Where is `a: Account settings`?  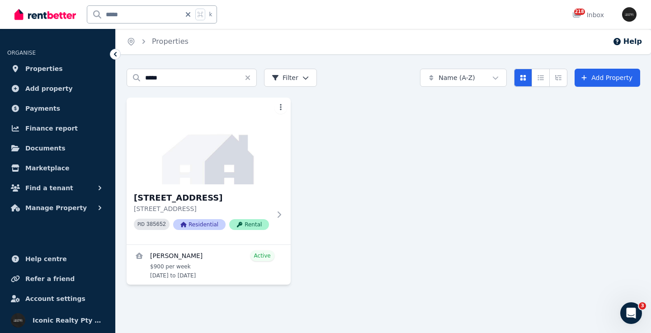 a: Account settings is located at coordinates (57, 299).